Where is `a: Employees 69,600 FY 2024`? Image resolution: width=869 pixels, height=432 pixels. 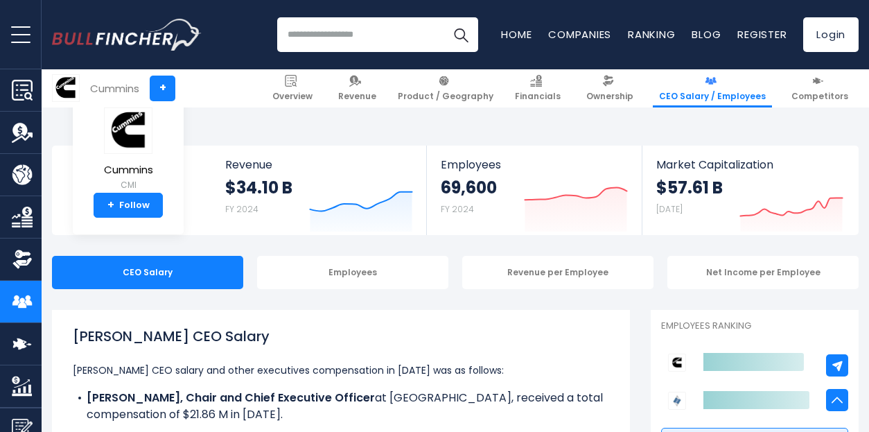
a: Employees 69,600 FY 2024 is located at coordinates (534, 190).